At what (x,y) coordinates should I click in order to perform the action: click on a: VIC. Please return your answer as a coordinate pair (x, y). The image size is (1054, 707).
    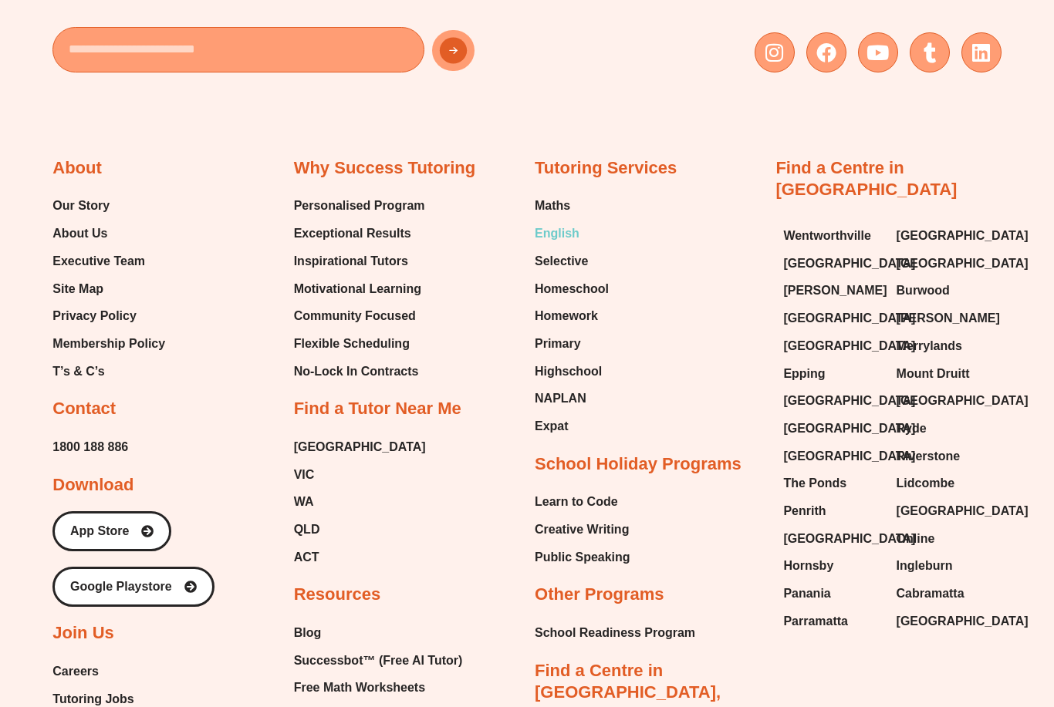
    Looking at the image, I should click on (359, 476).